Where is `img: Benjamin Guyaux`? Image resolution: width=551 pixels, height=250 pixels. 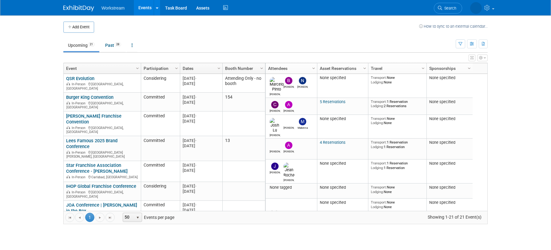
img: Benjamin Guyaux is located at coordinates (289, 81).